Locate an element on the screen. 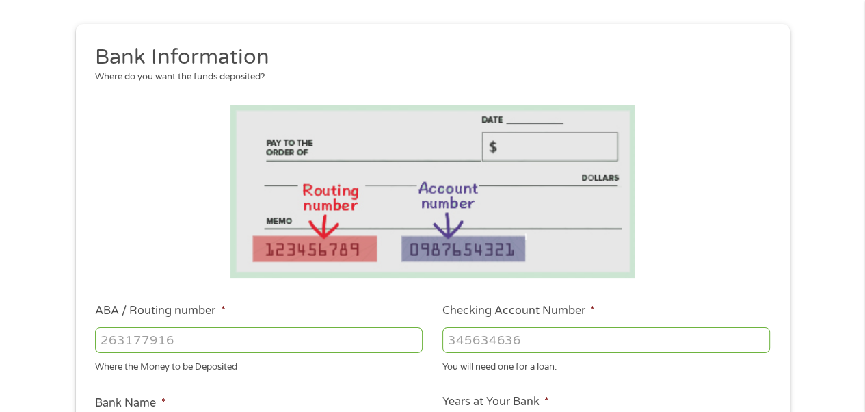 The width and height of the screenshot is (865, 412). label: Years at Your Bank is located at coordinates (496, 402).